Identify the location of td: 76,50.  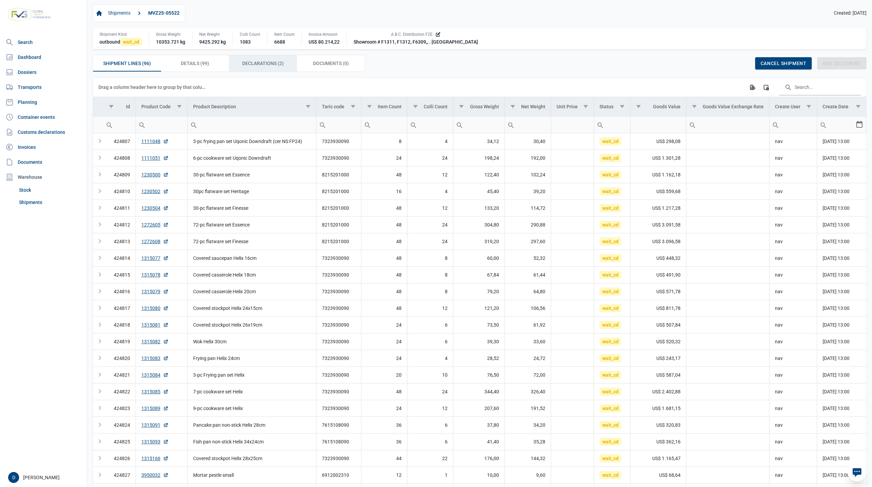
(479, 375).